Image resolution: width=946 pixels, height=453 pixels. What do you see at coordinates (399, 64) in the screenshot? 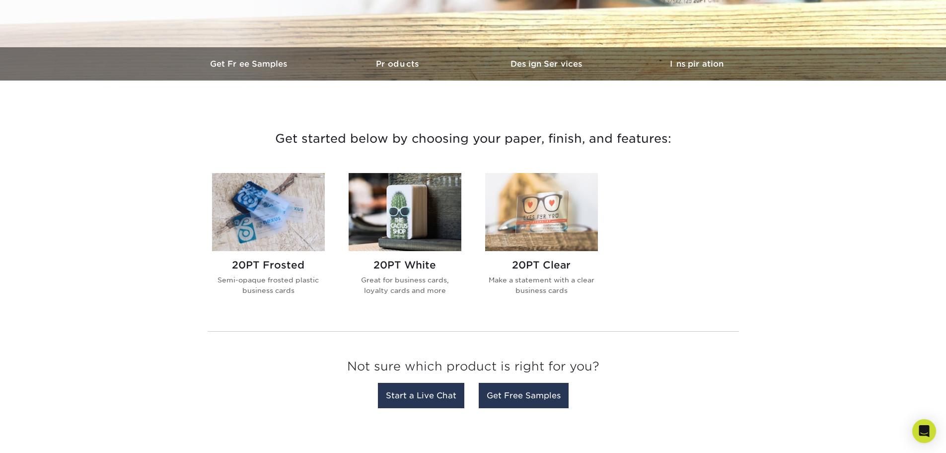
I see `h3: Products` at bounding box center [399, 64].